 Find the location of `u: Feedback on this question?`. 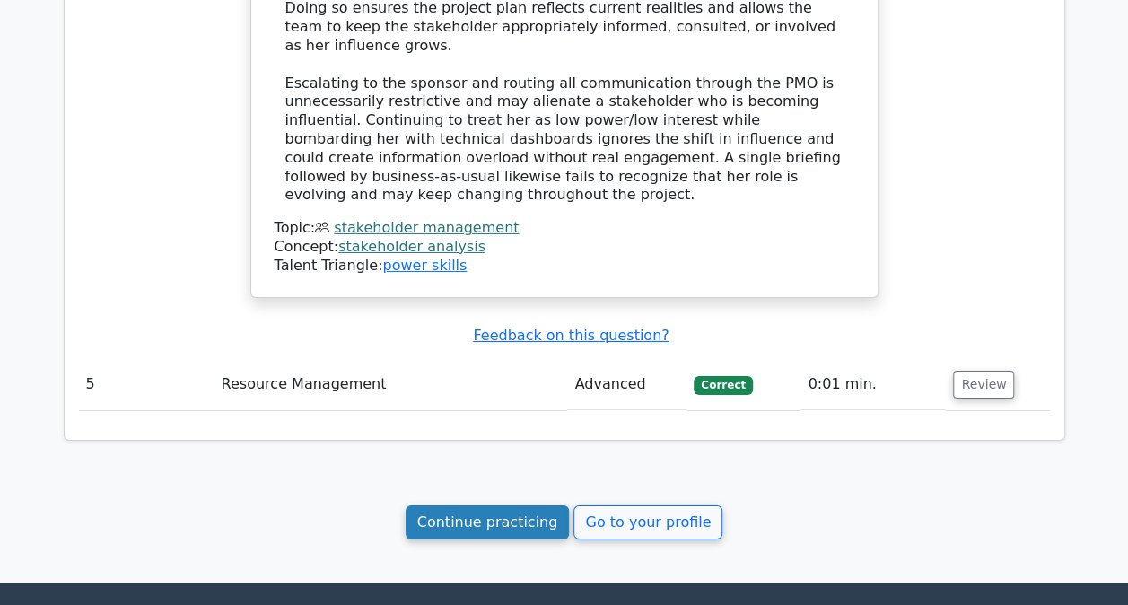

u: Feedback on this question? is located at coordinates (571, 335).